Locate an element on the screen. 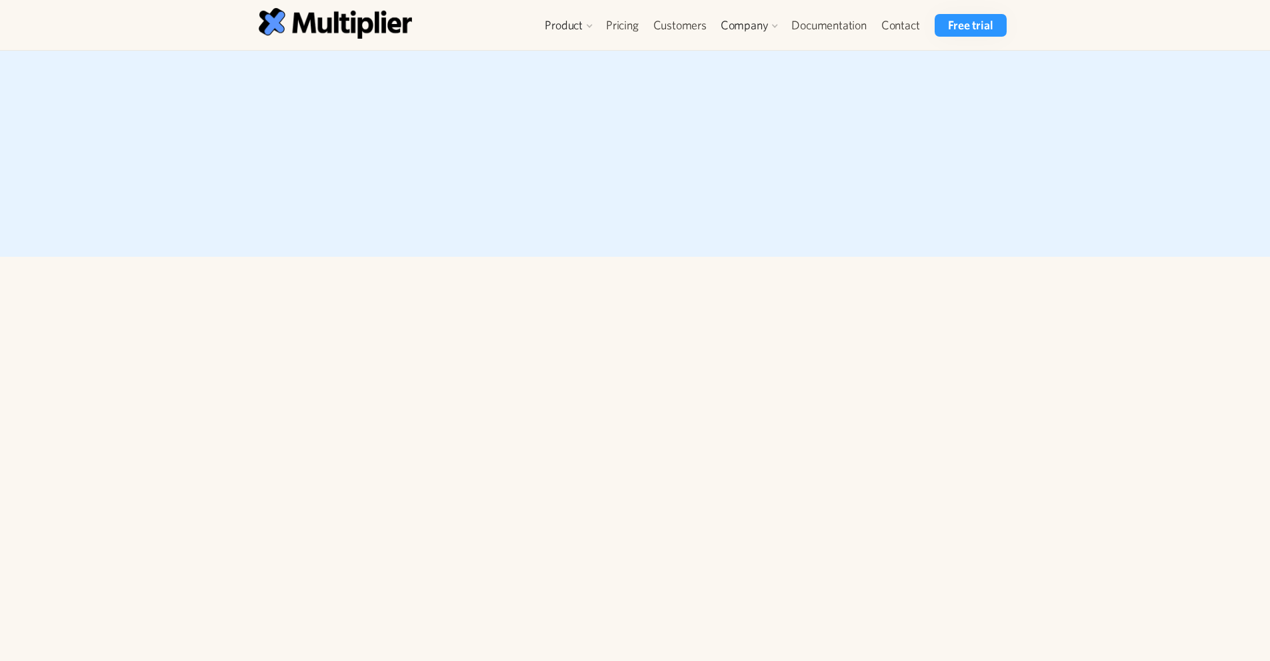 This screenshot has width=1270, height=661. a: Documentation is located at coordinates (829, 25).